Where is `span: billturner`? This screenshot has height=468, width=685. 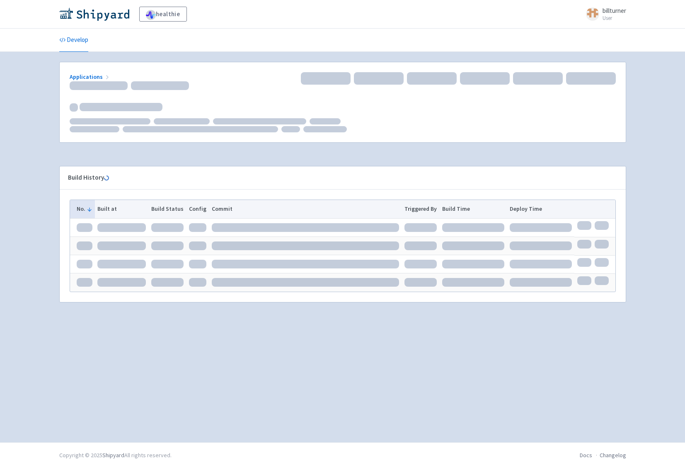 span: billturner is located at coordinates (615, 10).